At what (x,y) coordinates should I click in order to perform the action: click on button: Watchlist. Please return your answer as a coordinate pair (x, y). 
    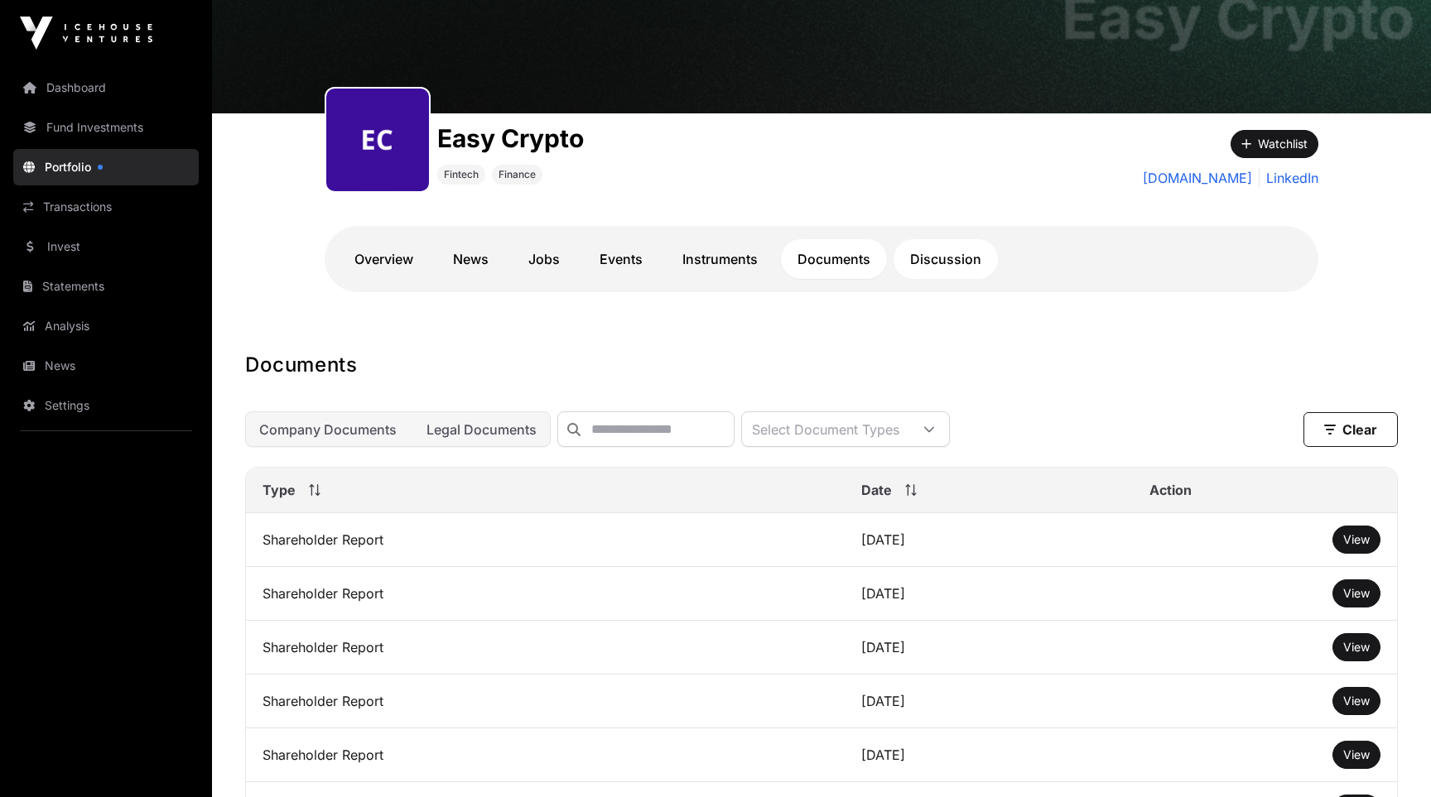
    Looking at the image, I should click on (1274, 144).